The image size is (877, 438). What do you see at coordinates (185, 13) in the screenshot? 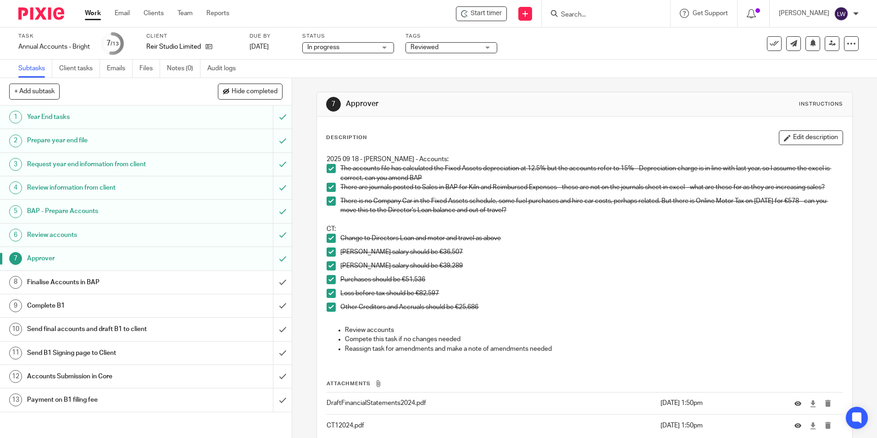
I see `a: Team` at bounding box center [185, 13].